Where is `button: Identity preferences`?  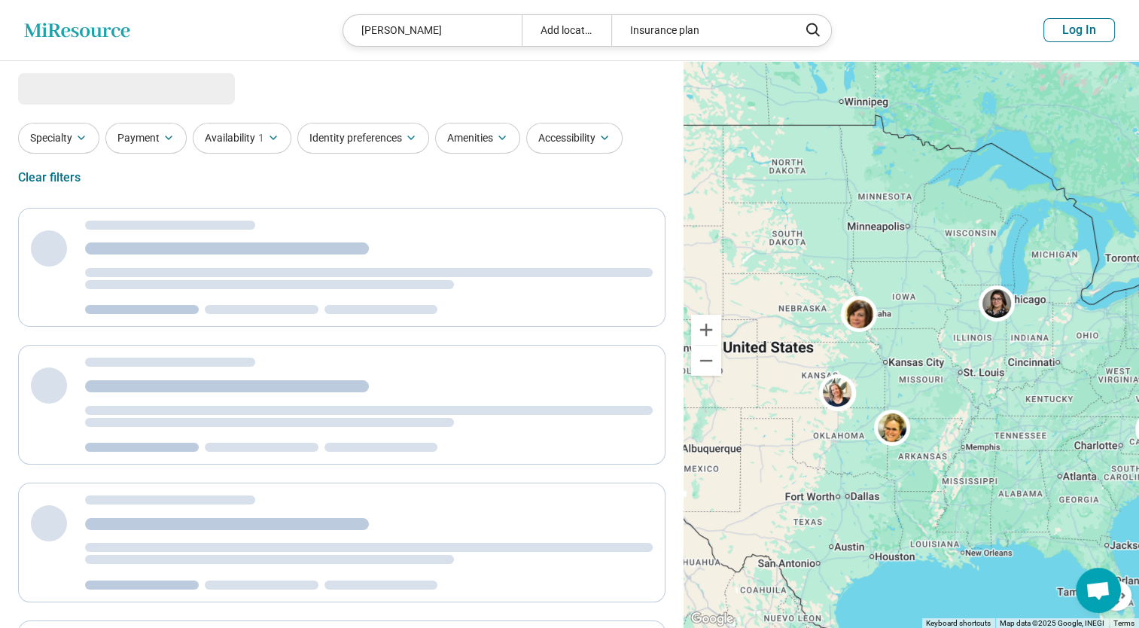
button: Identity preferences is located at coordinates (363, 138).